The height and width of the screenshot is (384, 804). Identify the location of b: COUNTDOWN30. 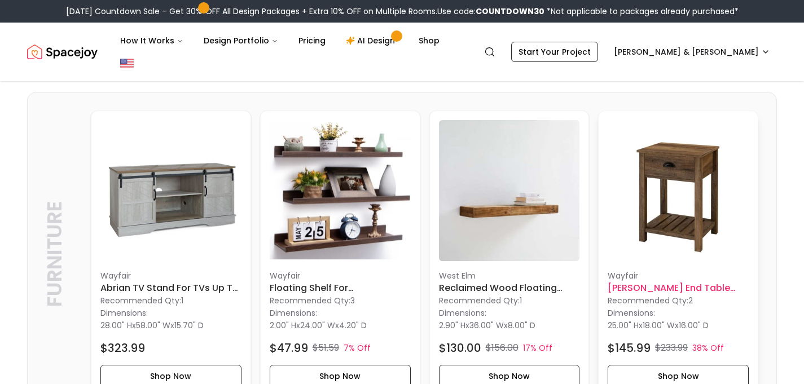
(510, 11).